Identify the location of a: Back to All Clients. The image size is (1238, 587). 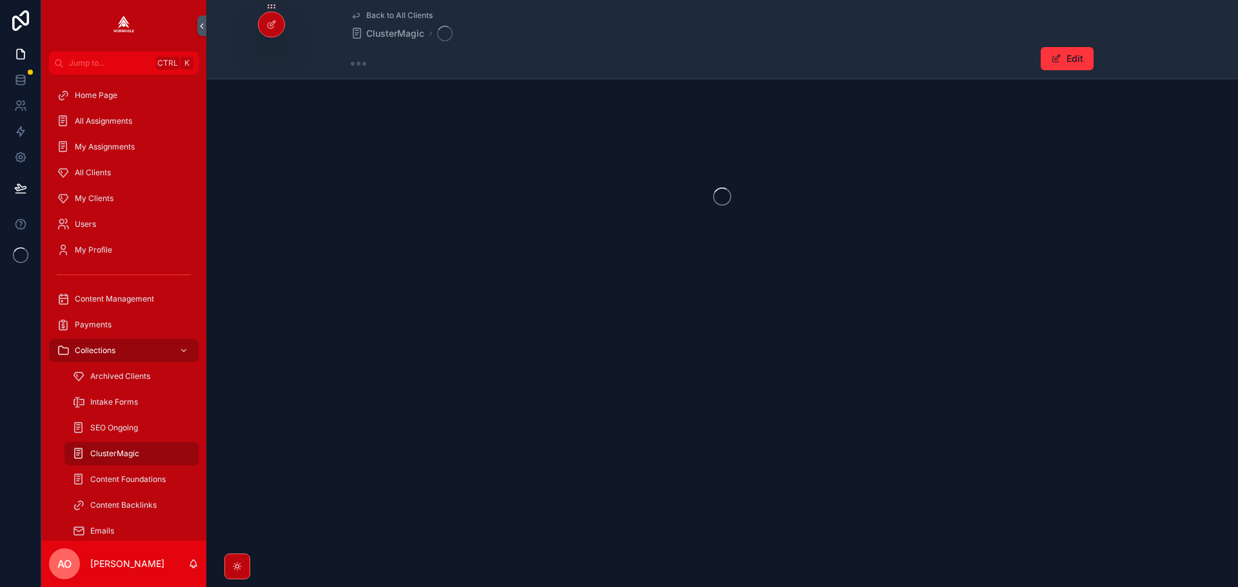
(391, 15).